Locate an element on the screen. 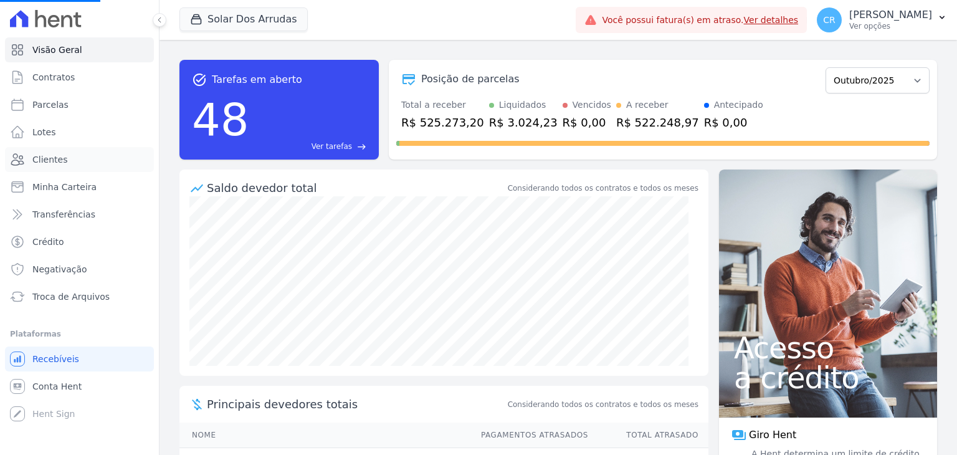  p: Ver opções is located at coordinates (890, 26).